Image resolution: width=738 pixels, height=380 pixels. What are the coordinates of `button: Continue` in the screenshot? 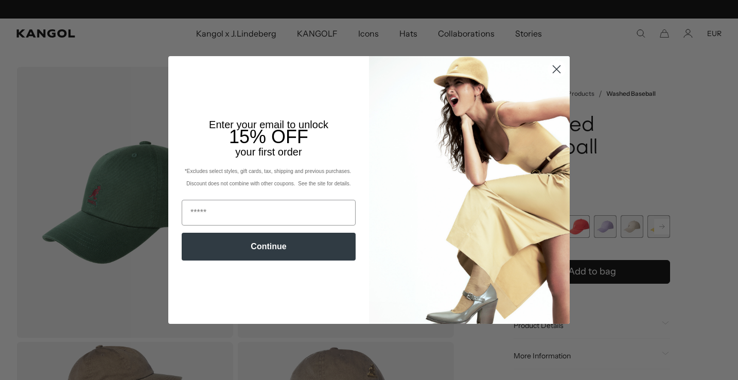 It's located at (269, 247).